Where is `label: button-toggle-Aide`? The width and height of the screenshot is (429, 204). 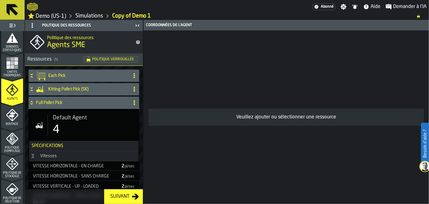 label: button-toggle-Aide is located at coordinates (372, 7).